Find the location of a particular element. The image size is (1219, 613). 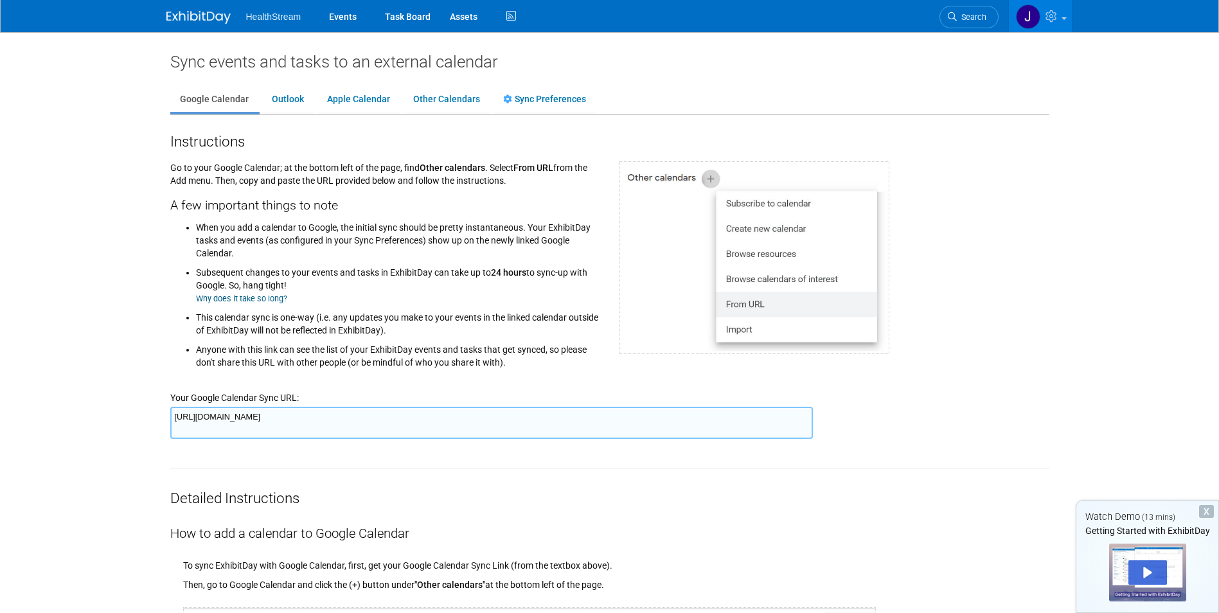

a: Why does it take so long? is located at coordinates (242, 298).